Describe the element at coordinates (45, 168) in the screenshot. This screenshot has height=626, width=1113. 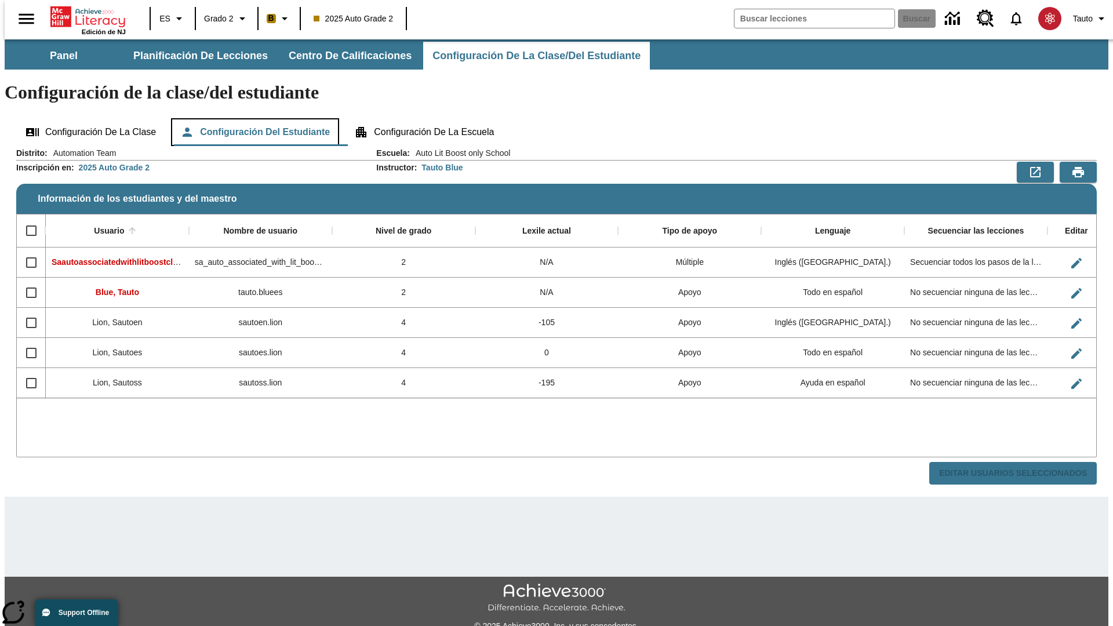
I see `h2: Inscripción en :` at that location.